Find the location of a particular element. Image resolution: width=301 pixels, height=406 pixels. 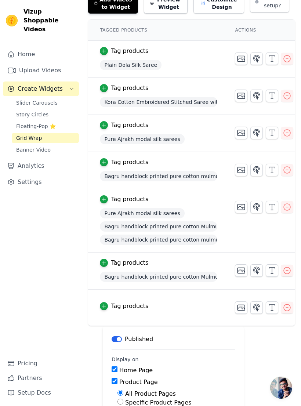

span: Plain Dola Silk Saree is located at coordinates (131, 65).